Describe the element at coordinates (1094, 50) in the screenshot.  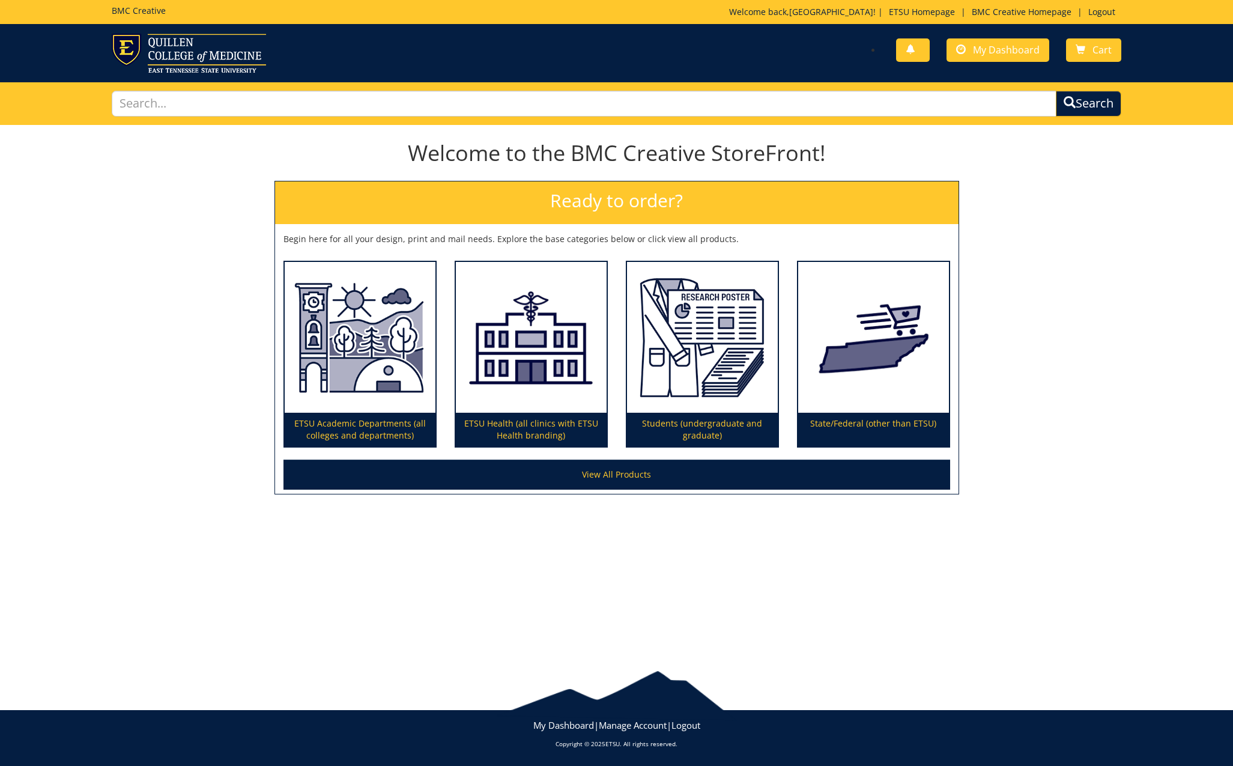
I see `a: Cart` at that location.